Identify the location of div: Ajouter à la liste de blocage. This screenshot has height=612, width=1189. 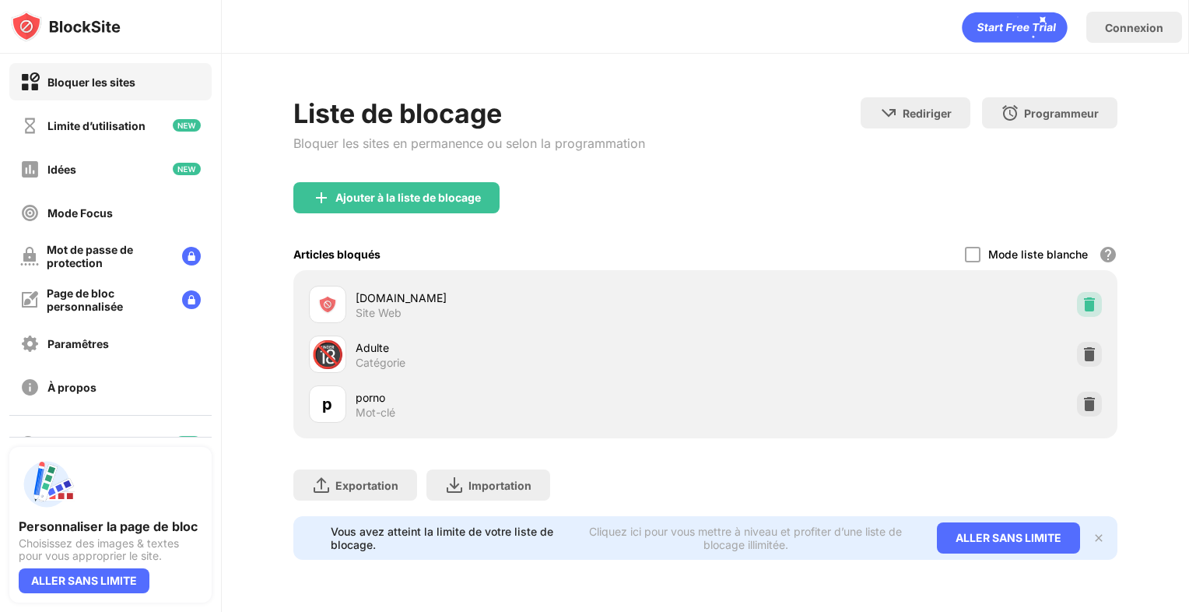
(408, 198).